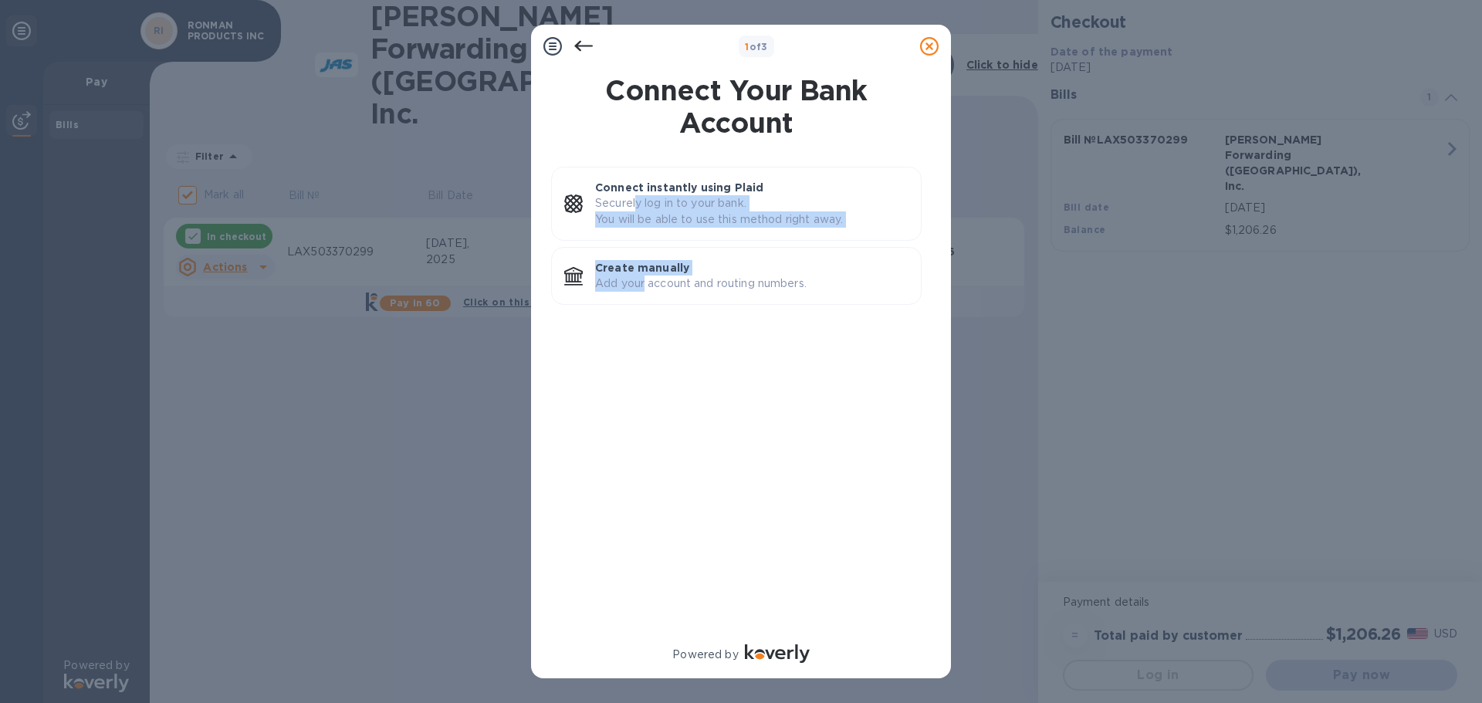 The height and width of the screenshot is (703, 1482). I want to click on img: Logo, so click(777, 654).